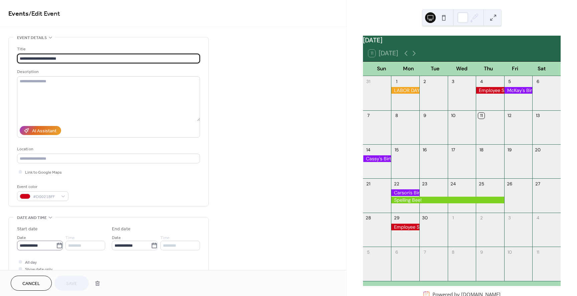 The image size is (577, 296). What do you see at coordinates (518, 90) in the screenshot?
I see `div: McKay's Birthday` at bounding box center [518, 90].